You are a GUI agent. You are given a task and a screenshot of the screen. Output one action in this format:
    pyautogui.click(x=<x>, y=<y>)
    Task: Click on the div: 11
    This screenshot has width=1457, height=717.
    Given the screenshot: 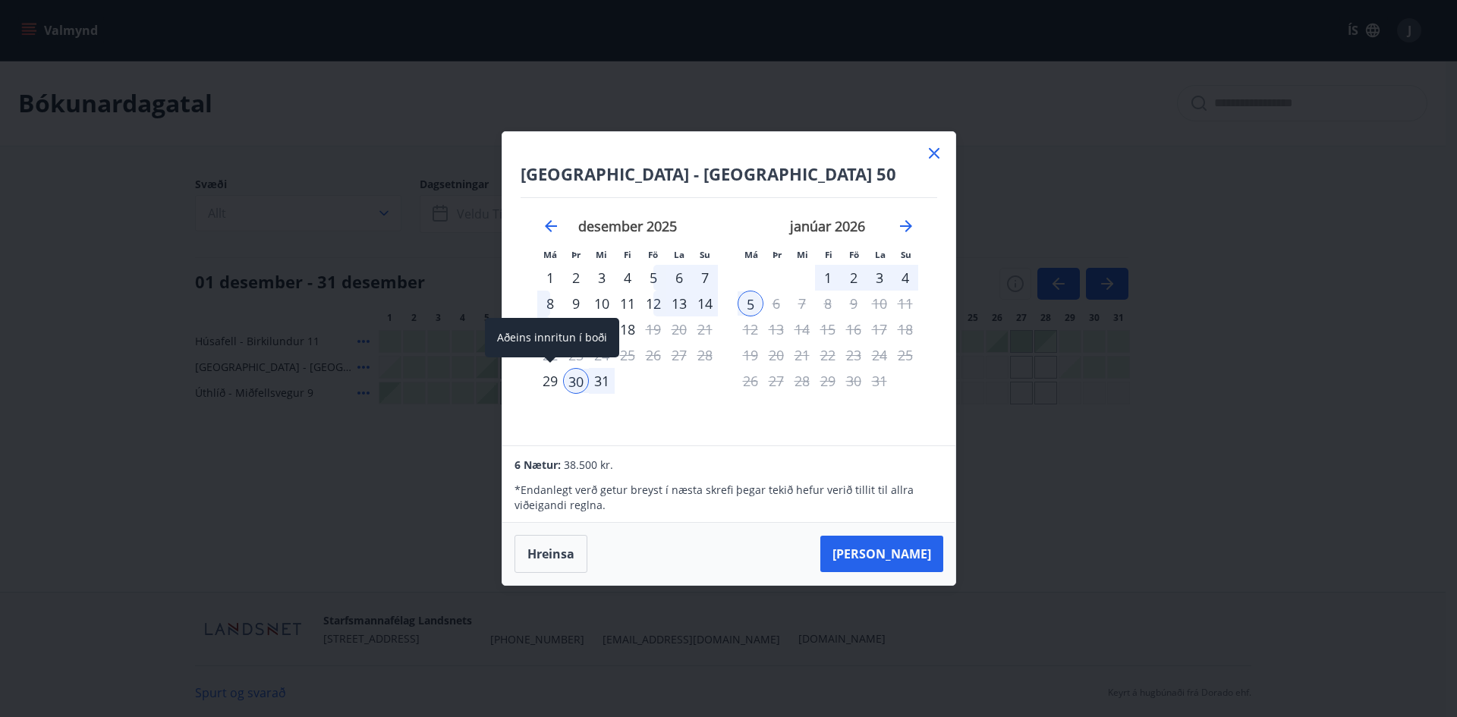 What is the action you would take?
    pyautogui.click(x=628, y=304)
    